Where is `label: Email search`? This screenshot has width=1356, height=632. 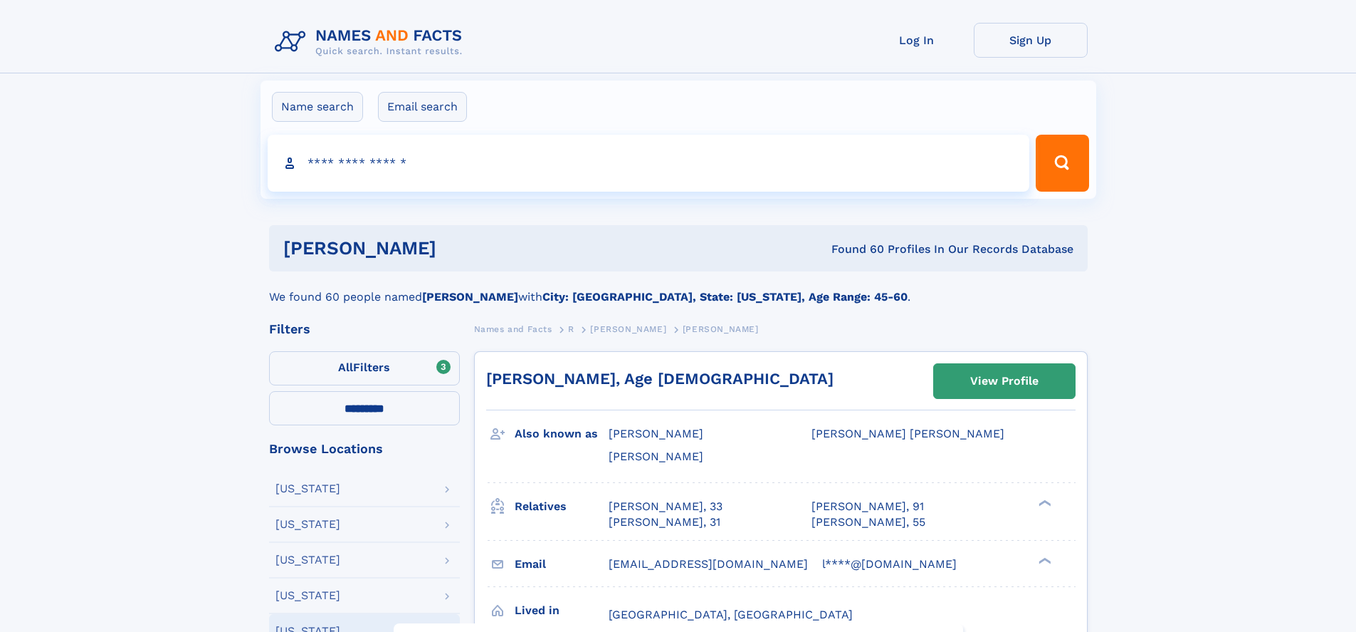
label: Email search is located at coordinates (422, 107).